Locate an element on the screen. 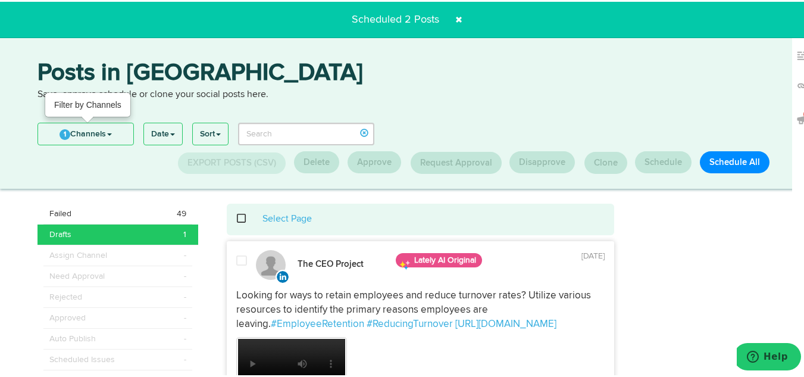  button: Request Approval is located at coordinates (456, 161).